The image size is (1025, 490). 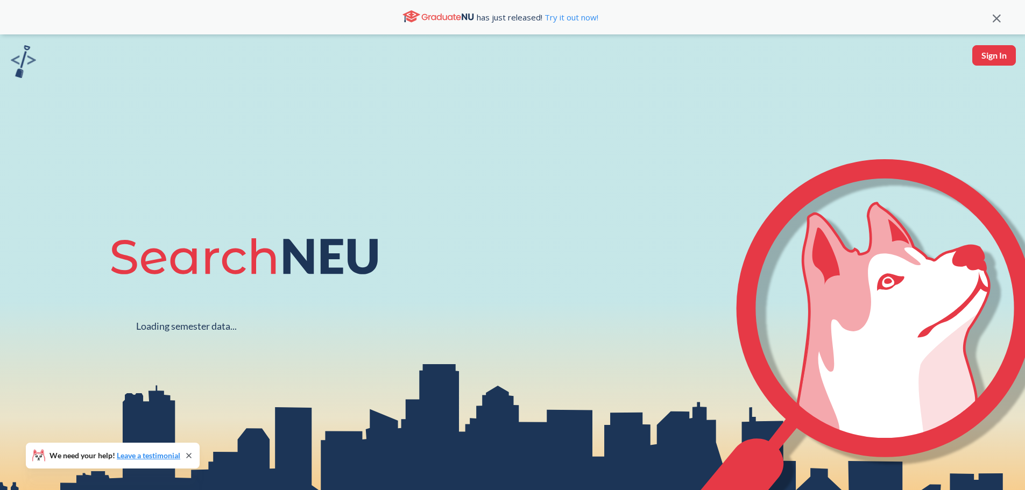 I want to click on span: has just released!, so click(x=538, y=17).